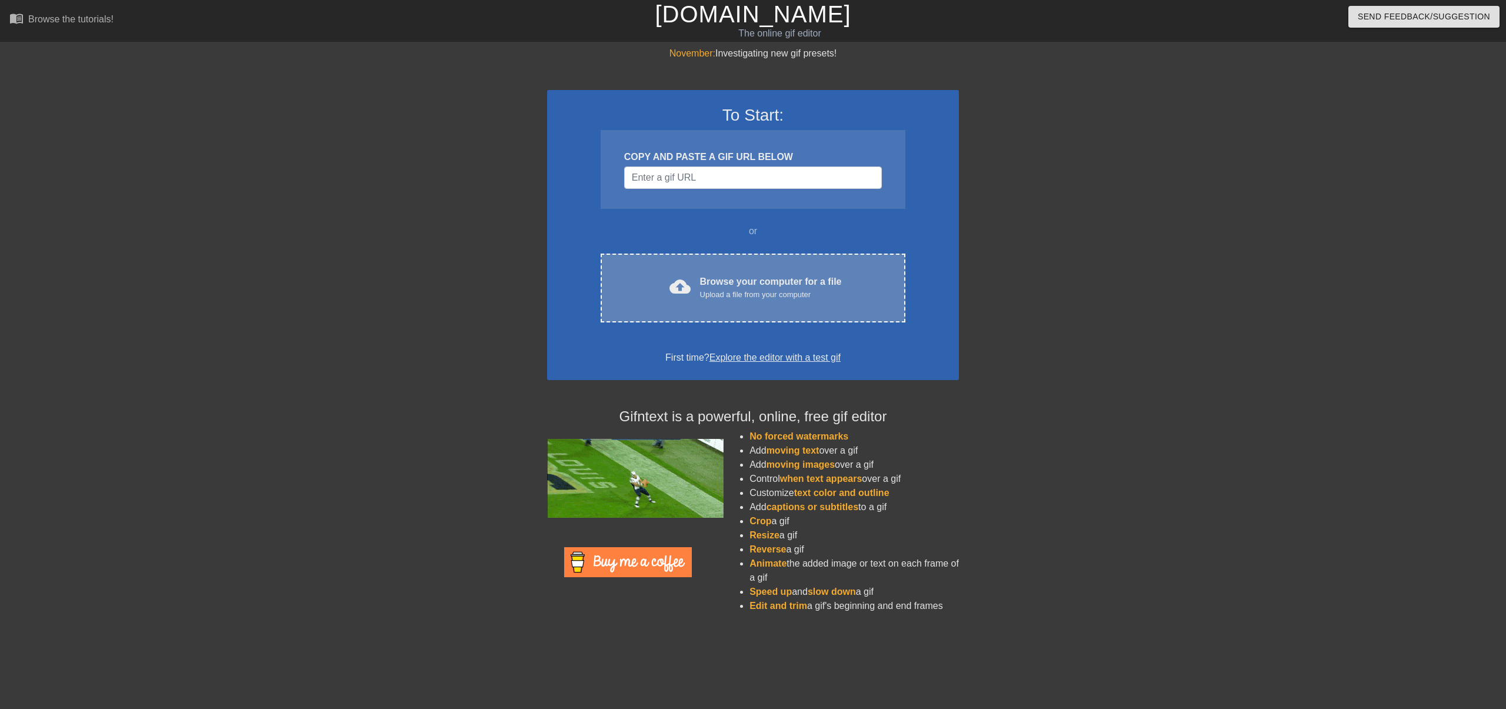 Image resolution: width=1506 pixels, height=709 pixels. I want to click on div: The online gif editor, so click(779, 34).